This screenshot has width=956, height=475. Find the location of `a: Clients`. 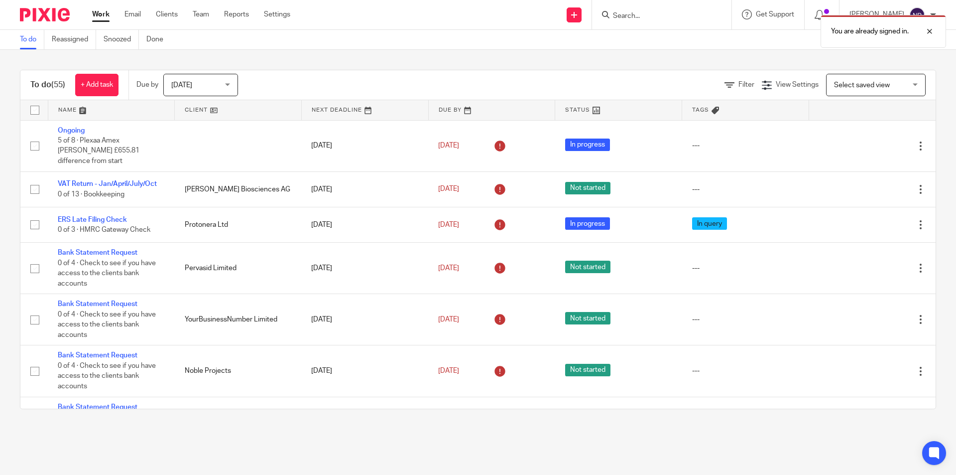

a: Clients is located at coordinates (167, 14).